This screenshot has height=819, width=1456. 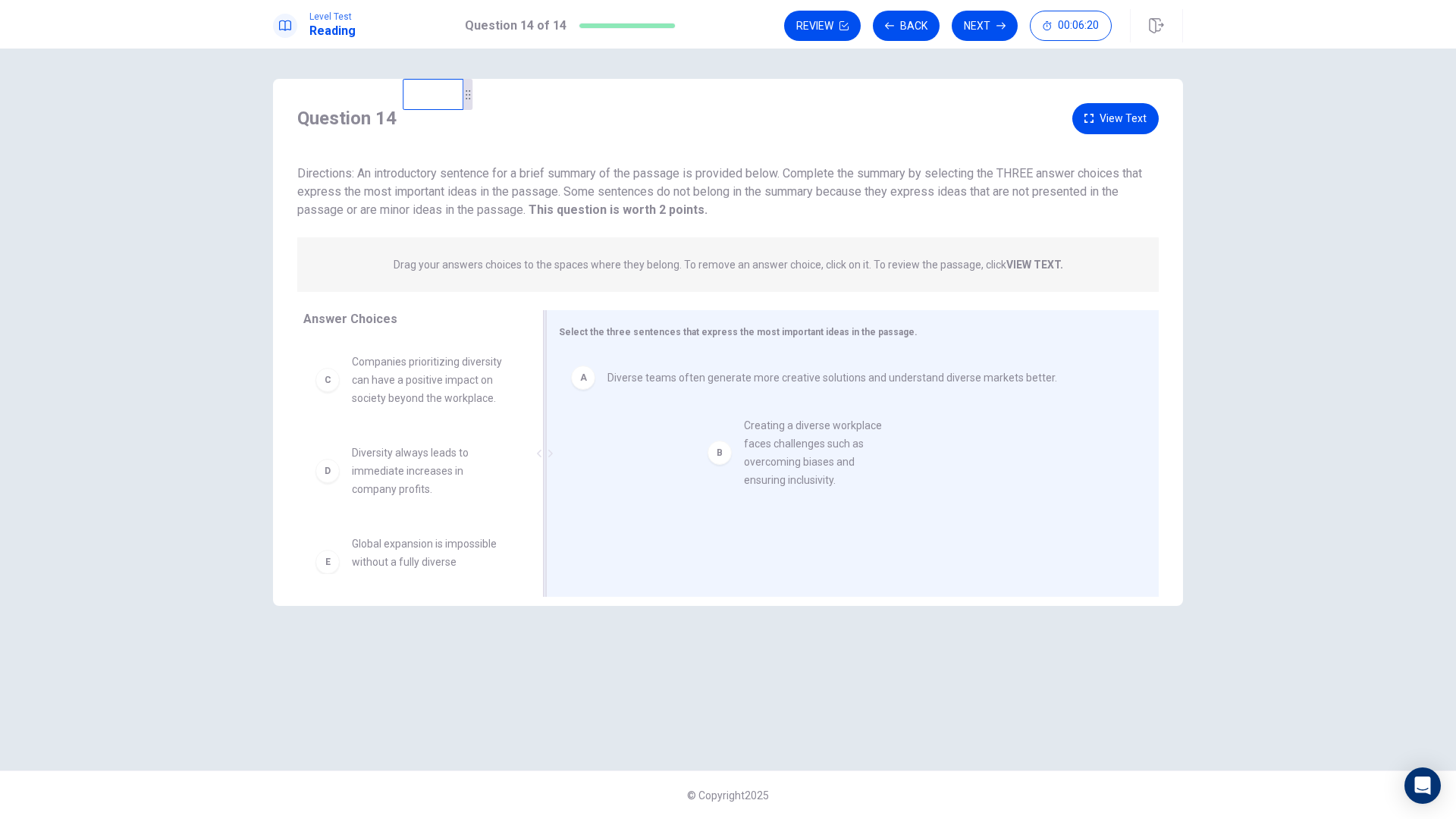 What do you see at coordinates (346, 118) in the screenshot?
I see `h4: Question 14` at bounding box center [346, 118].